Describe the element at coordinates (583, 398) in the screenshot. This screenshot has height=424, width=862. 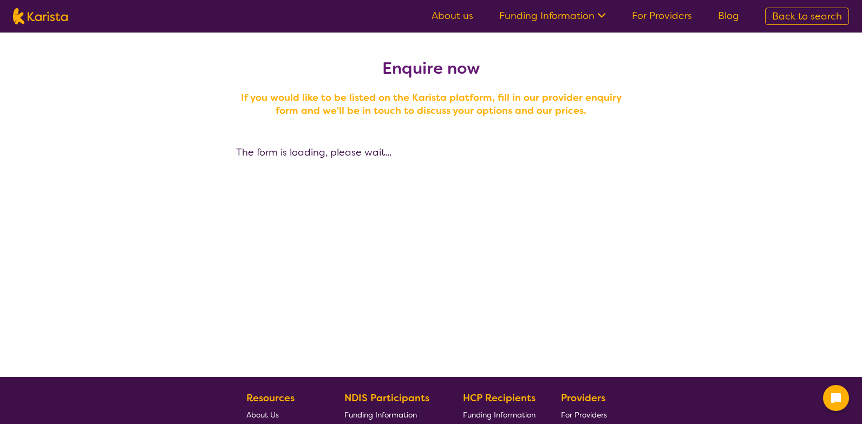
I see `b: Providers` at that location.